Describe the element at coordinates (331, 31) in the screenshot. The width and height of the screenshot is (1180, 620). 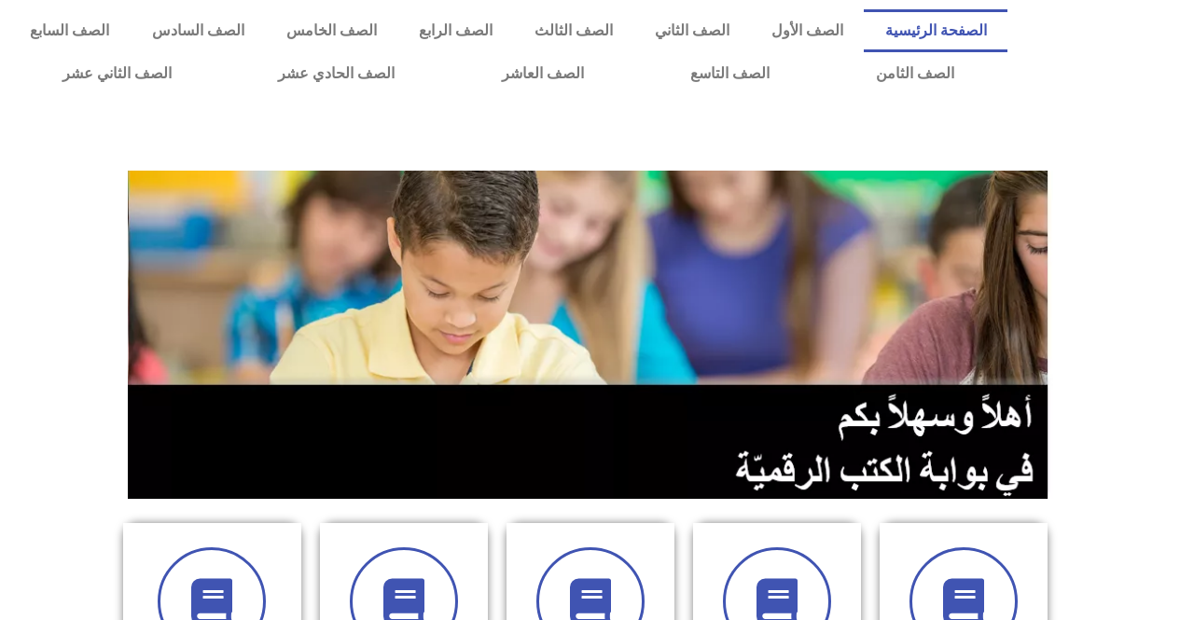
I see `a: الصف الخامس` at that location.